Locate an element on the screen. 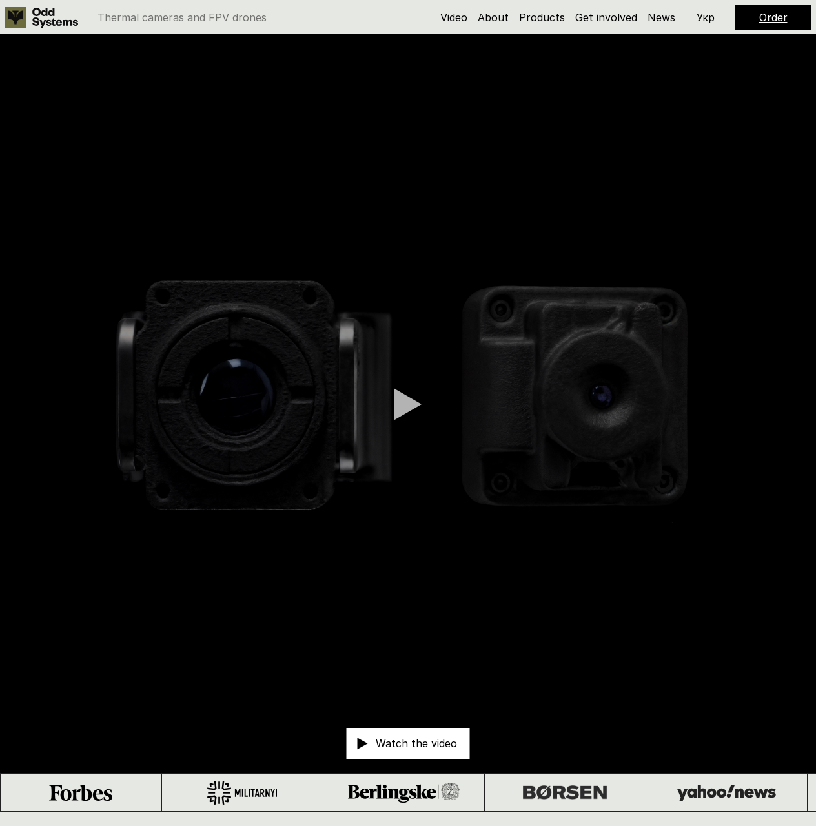 This screenshot has height=826, width=816. a: News is located at coordinates (661, 17).